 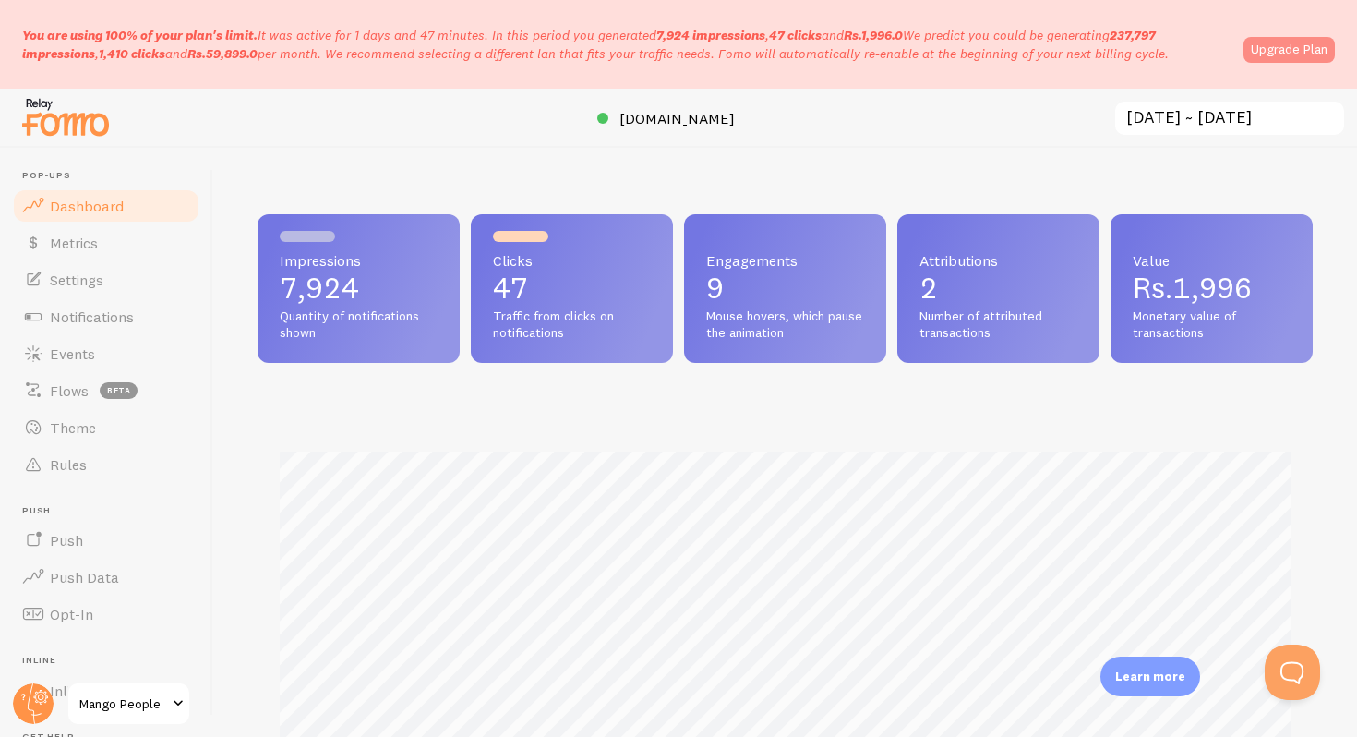 What do you see at coordinates (1192, 287) in the screenshot?
I see `span: Rs.1,996` at bounding box center [1192, 287].